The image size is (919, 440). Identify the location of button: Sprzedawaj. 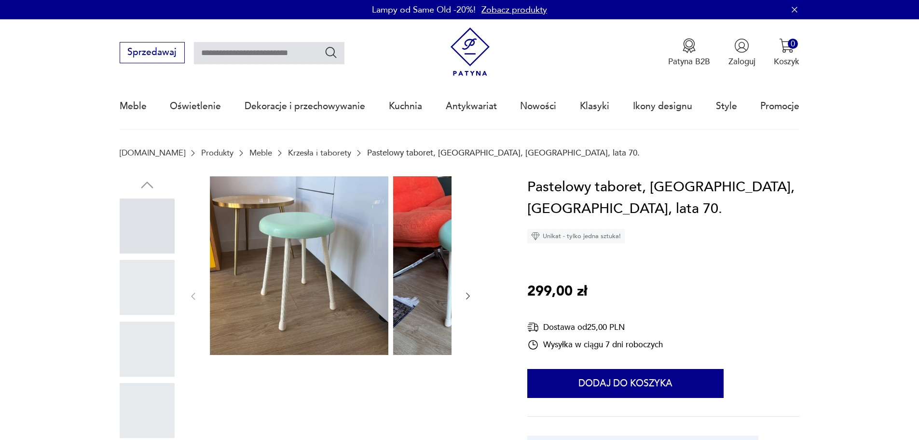
(152, 53).